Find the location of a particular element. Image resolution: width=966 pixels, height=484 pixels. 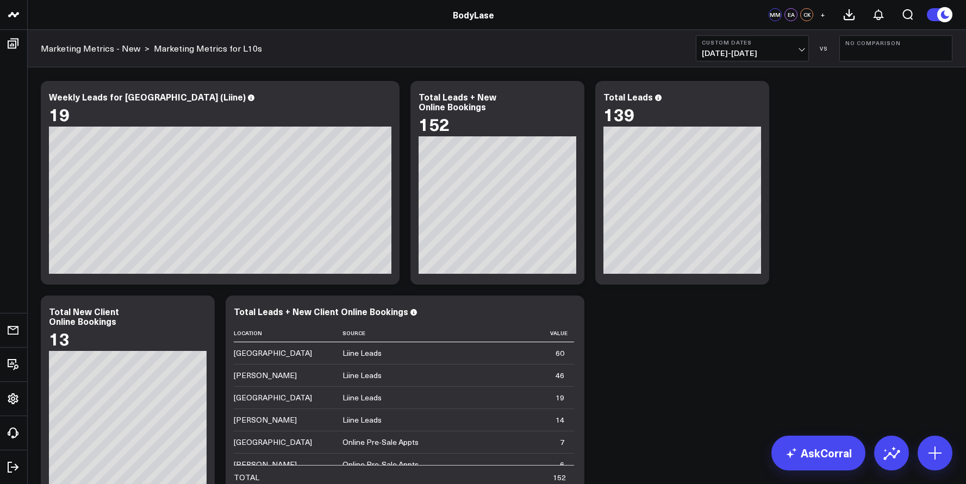

a: Log Out is located at coordinates (14, 467).